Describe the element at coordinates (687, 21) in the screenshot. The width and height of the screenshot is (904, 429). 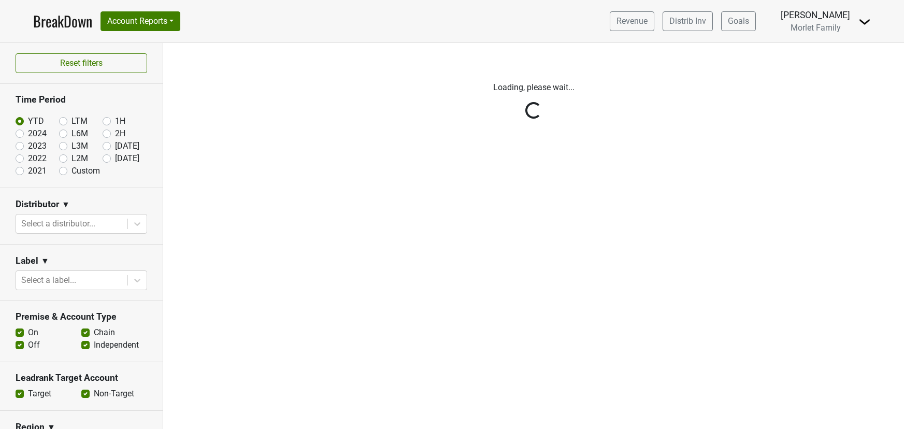
I see `a: Distrib Inv` at that location.